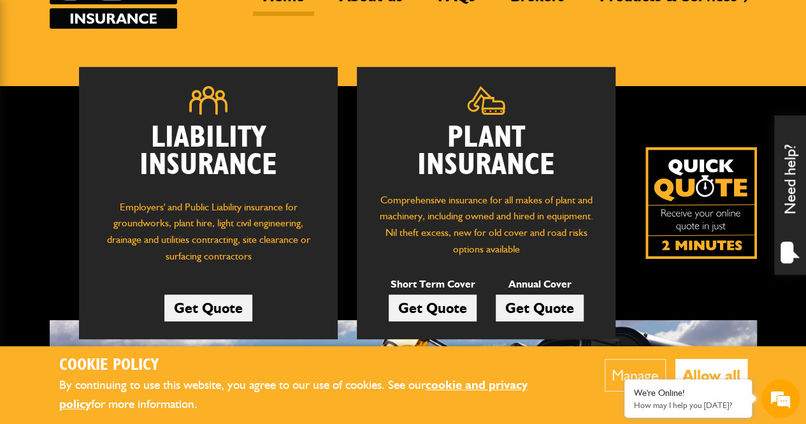 The height and width of the screenshot is (424, 806). Describe the element at coordinates (486, 224) in the screenshot. I see `p: Comprehensive insurance for all makes of plant and machinery, including owned and hired in equipm...` at that location.